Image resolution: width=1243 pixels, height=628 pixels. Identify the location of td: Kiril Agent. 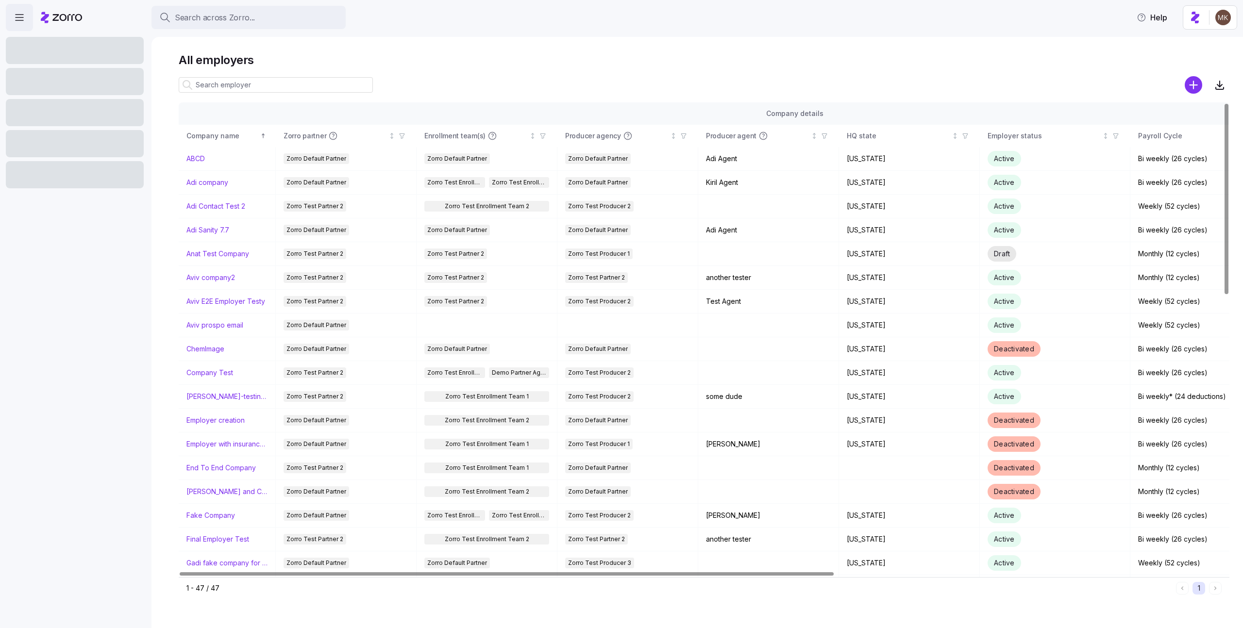
(769, 183).